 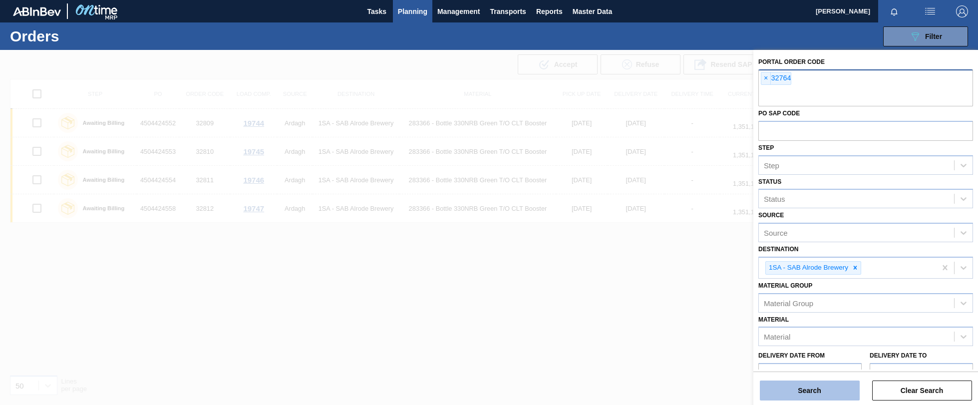 I want to click on span: Reports, so click(x=549, y=11).